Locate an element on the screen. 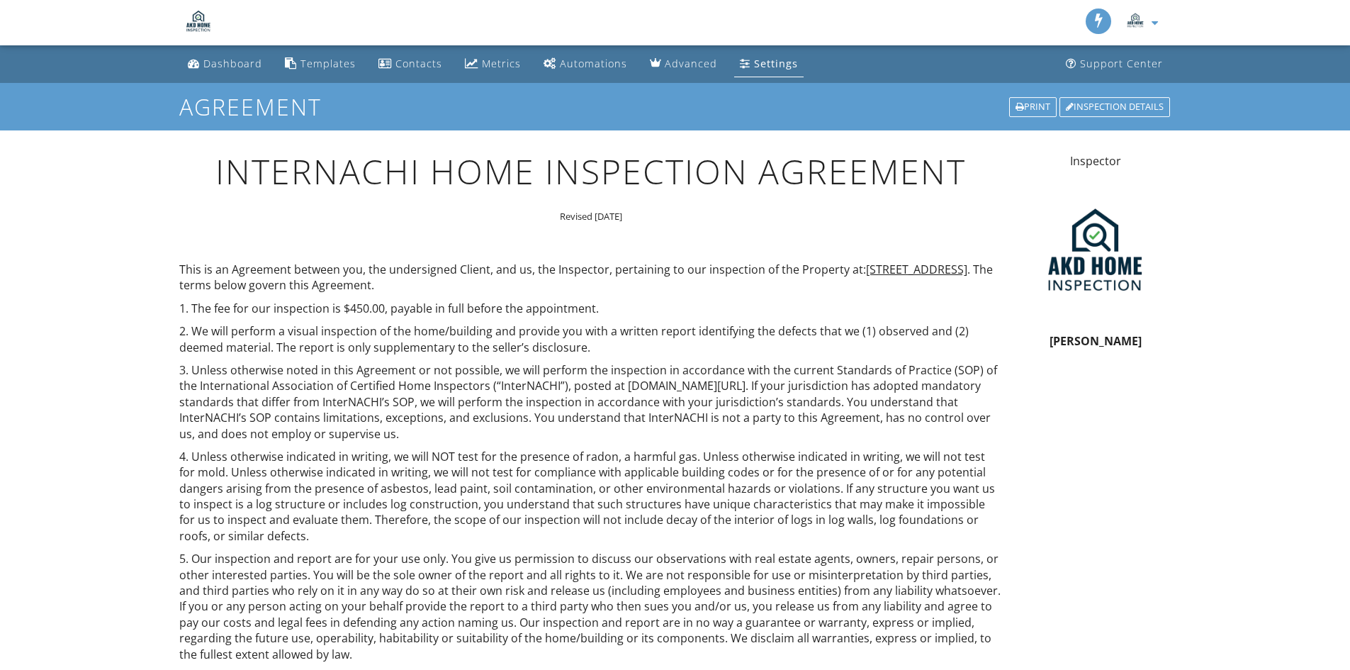 Image resolution: width=1350 pixels, height=670 pixels. div: Print is located at coordinates (1032, 107).